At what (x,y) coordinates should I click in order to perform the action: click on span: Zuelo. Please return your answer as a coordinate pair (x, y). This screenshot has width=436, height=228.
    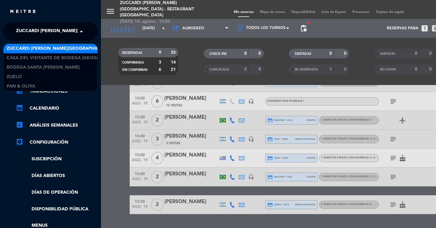
    Looking at the image, I should click on (14, 77).